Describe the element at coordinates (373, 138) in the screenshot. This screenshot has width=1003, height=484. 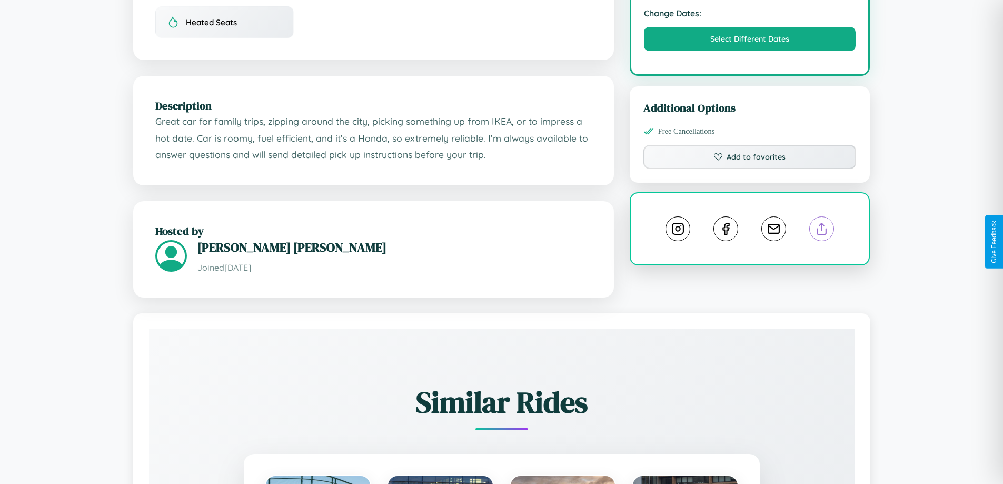
I see `p: Great car for family trips, zipping around the city, picking something up from IKEA, or to impres...` at that location.